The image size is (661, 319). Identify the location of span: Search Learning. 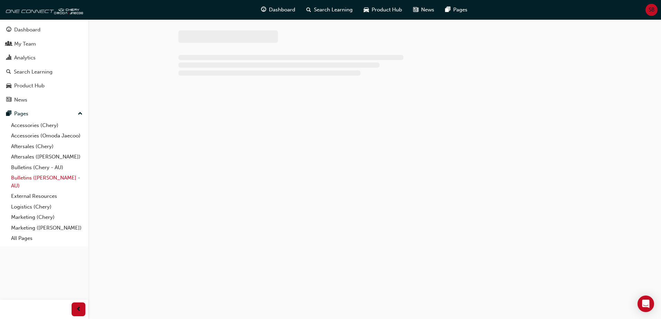
(333, 10).